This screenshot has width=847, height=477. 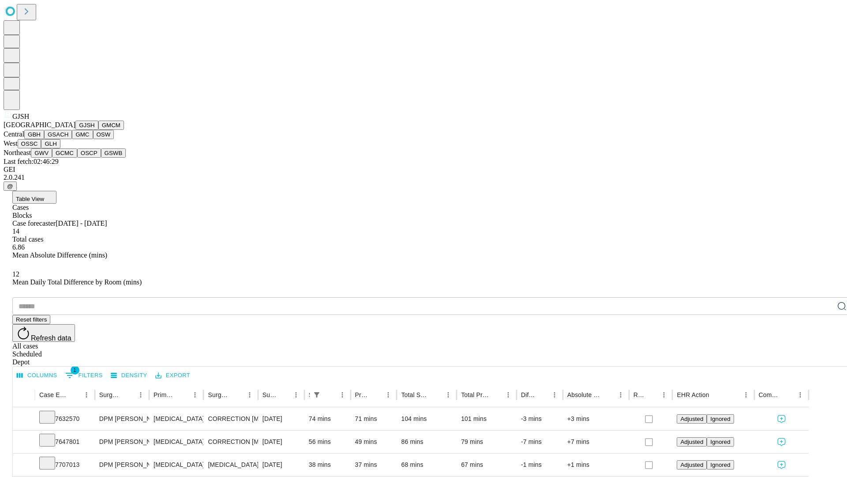 I want to click on button: OSW, so click(x=104, y=134).